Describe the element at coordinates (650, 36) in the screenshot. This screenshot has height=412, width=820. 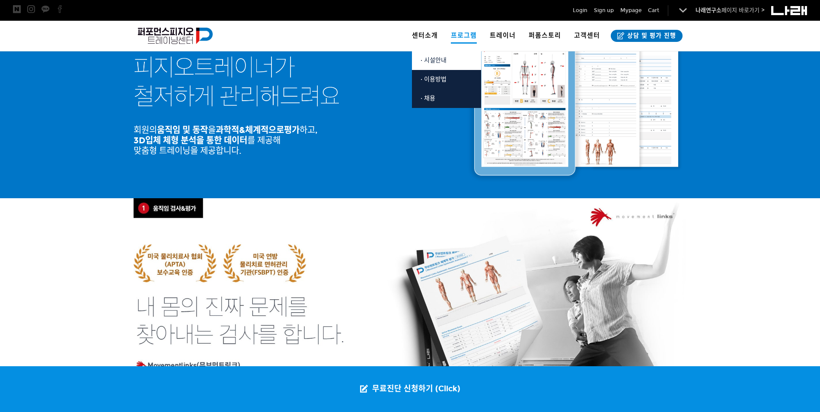
I see `span: 상담 및 평가 진행` at that location.